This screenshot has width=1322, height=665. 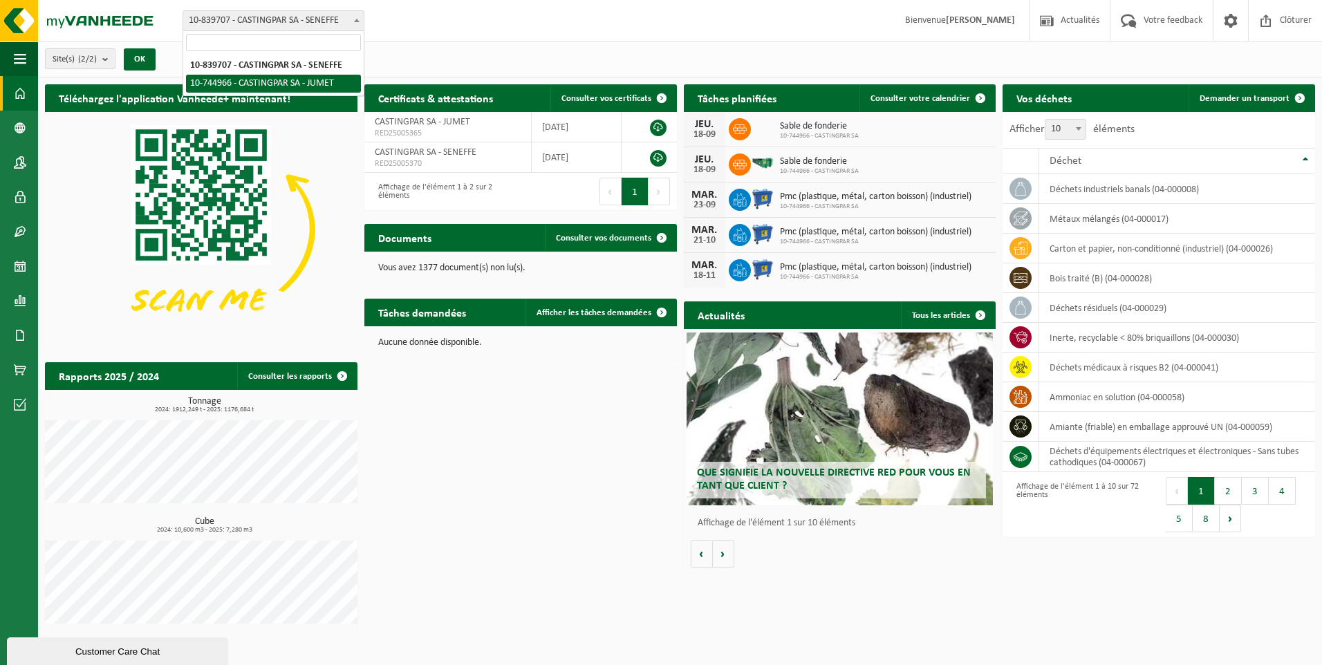 What do you see at coordinates (840, 419) in the screenshot?
I see `a: Que signifie la nouvelle directive RED pour vous en tant que client ?` at bounding box center [840, 419].